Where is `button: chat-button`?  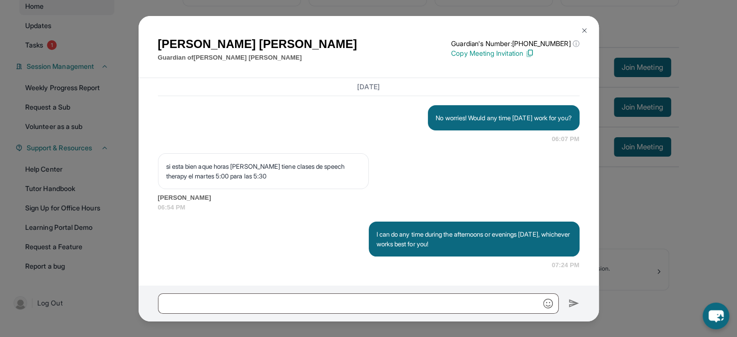
button: chat-button is located at coordinates (716, 316).